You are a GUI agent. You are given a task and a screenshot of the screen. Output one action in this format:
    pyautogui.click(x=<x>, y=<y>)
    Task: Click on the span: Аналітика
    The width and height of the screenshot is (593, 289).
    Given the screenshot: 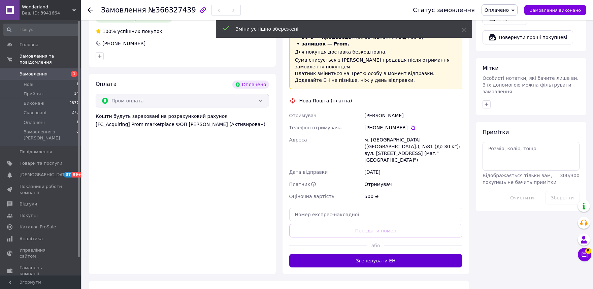 What is the action you would take?
    pyautogui.click(x=31, y=239)
    